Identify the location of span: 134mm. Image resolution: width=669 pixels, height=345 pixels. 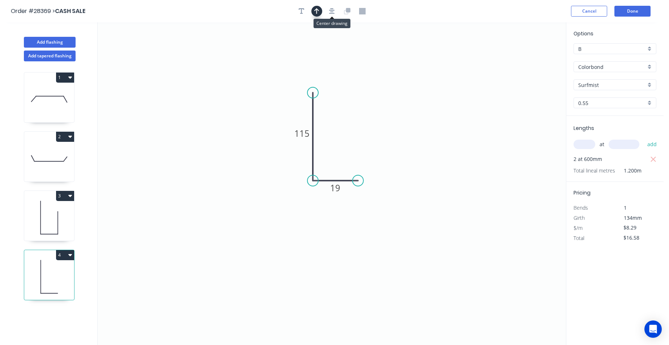
(632, 218).